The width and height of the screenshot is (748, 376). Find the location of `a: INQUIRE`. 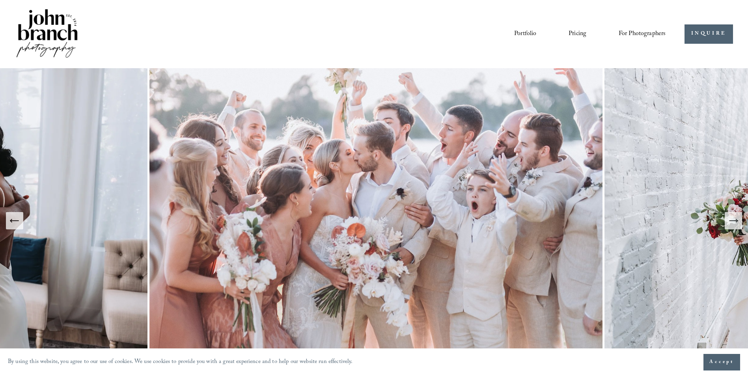

a: INQUIRE is located at coordinates (709, 34).